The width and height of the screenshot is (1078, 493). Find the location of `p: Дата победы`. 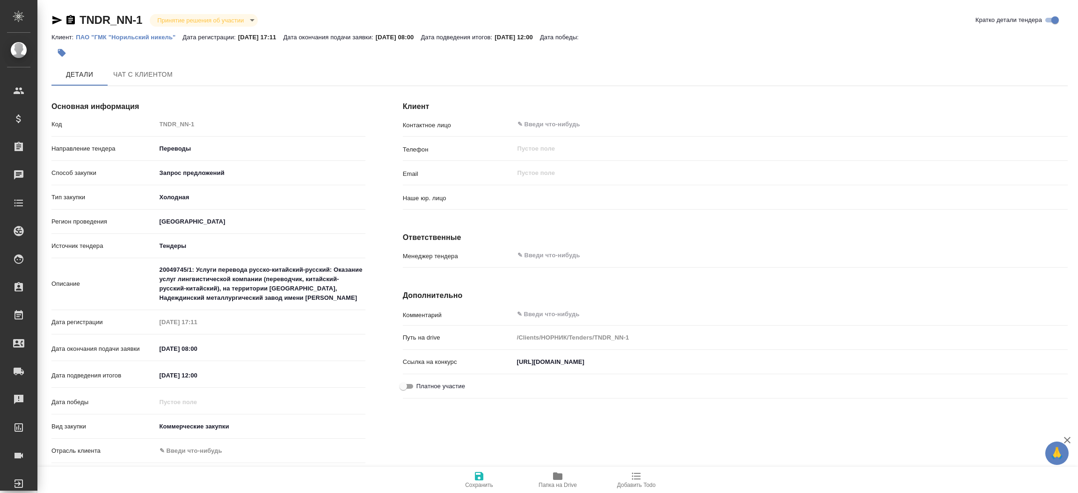

p: Дата победы is located at coordinates (104, 403).